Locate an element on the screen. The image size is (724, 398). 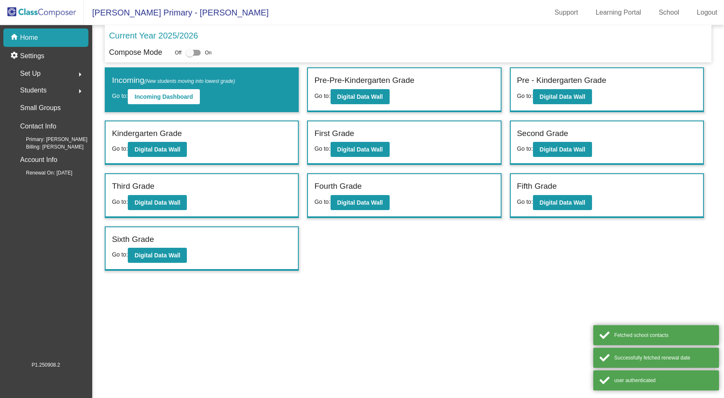
p: Compose Mode is located at coordinates (135, 52).